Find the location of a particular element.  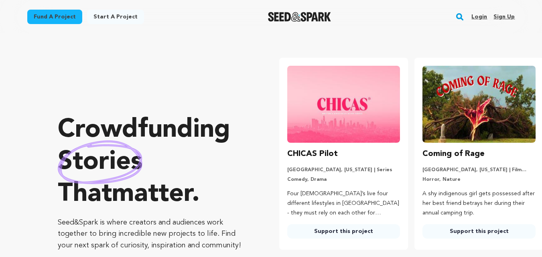

a: Fund a project is located at coordinates (55, 17).